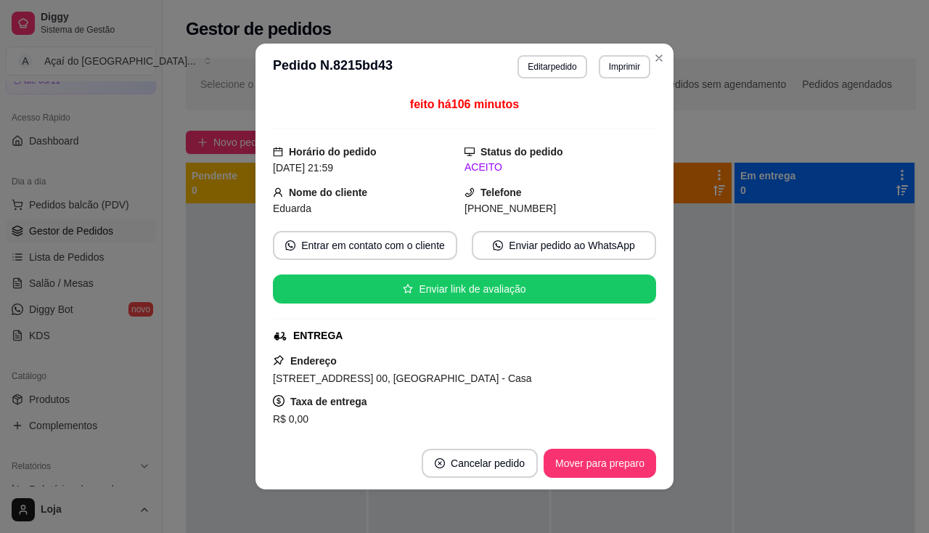 The width and height of the screenshot is (929, 533). What do you see at coordinates (278, 152) in the screenshot?
I see `span: calendar` at bounding box center [278, 152].